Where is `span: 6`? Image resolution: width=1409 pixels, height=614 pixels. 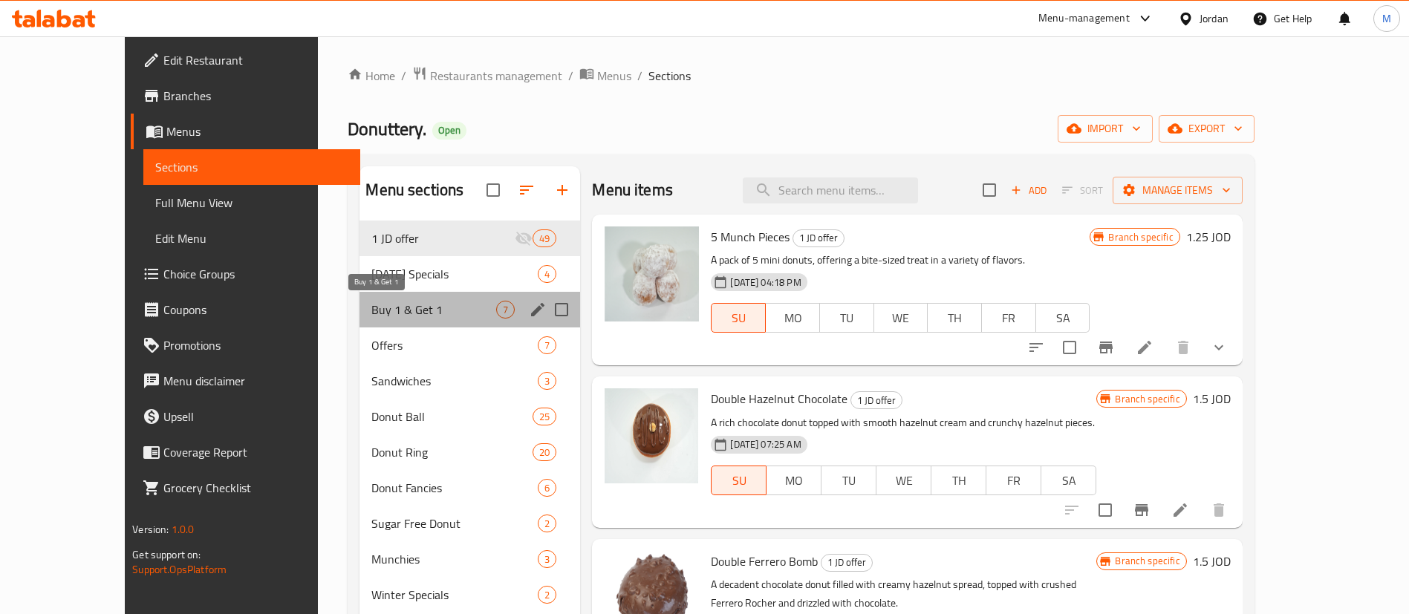
span: 6 is located at coordinates (546, 488).